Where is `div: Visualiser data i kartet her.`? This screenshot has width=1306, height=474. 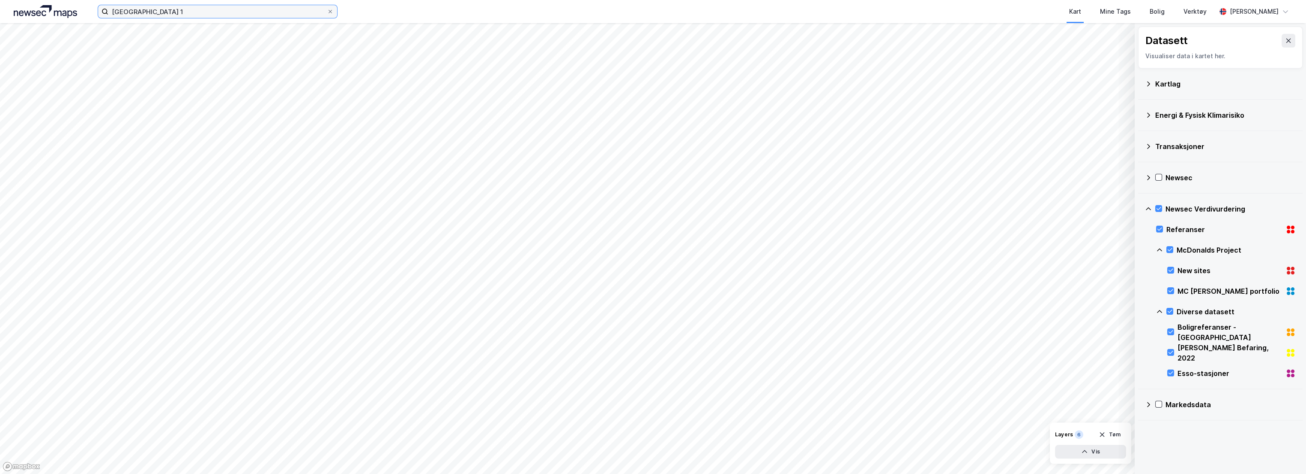 div: Visualiser data i kartet her. is located at coordinates (1220, 56).